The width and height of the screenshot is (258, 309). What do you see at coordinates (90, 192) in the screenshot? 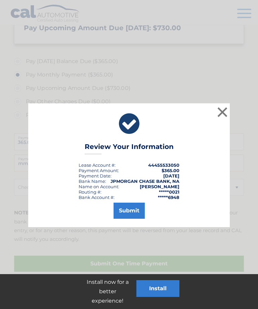
I see `div: Routing #:` at bounding box center [90, 192].